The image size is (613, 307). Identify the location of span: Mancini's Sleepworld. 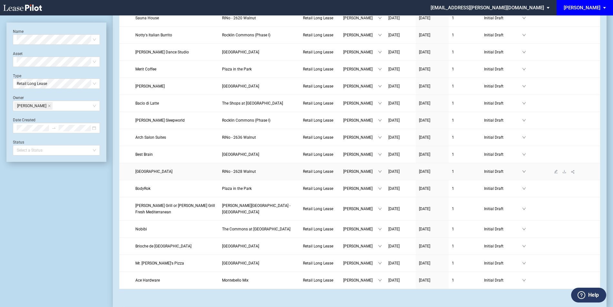
(160, 121).